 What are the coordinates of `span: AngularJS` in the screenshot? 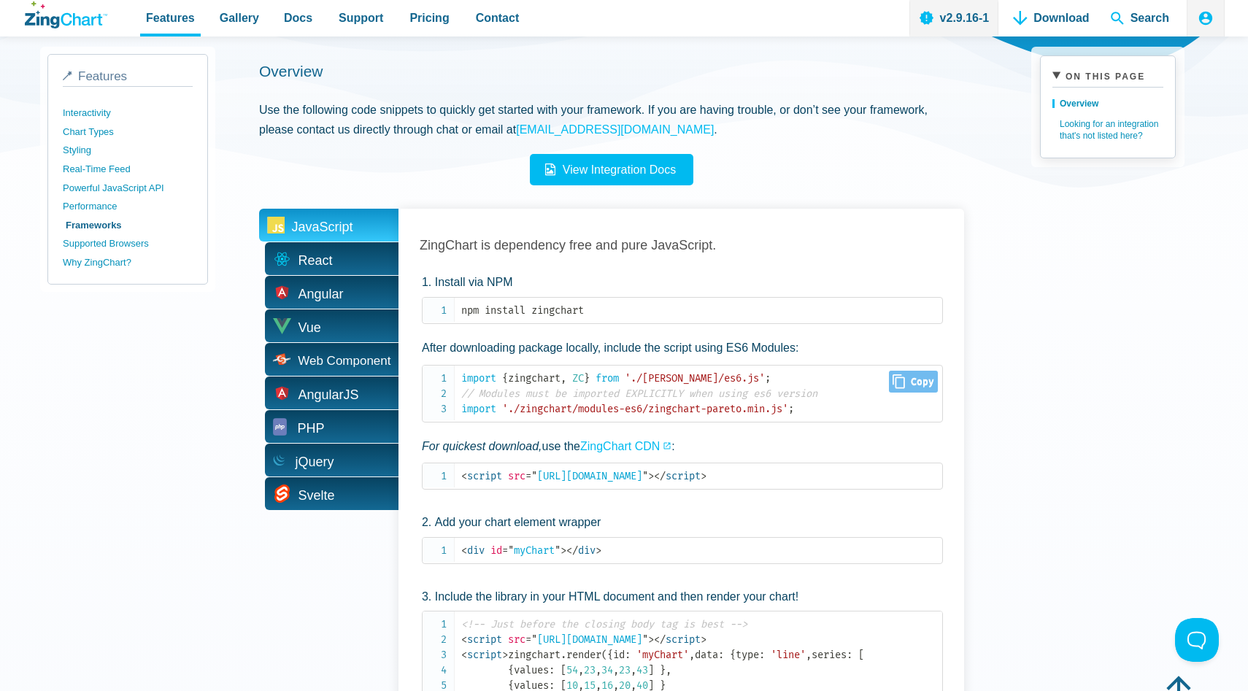 It's located at (329, 395).